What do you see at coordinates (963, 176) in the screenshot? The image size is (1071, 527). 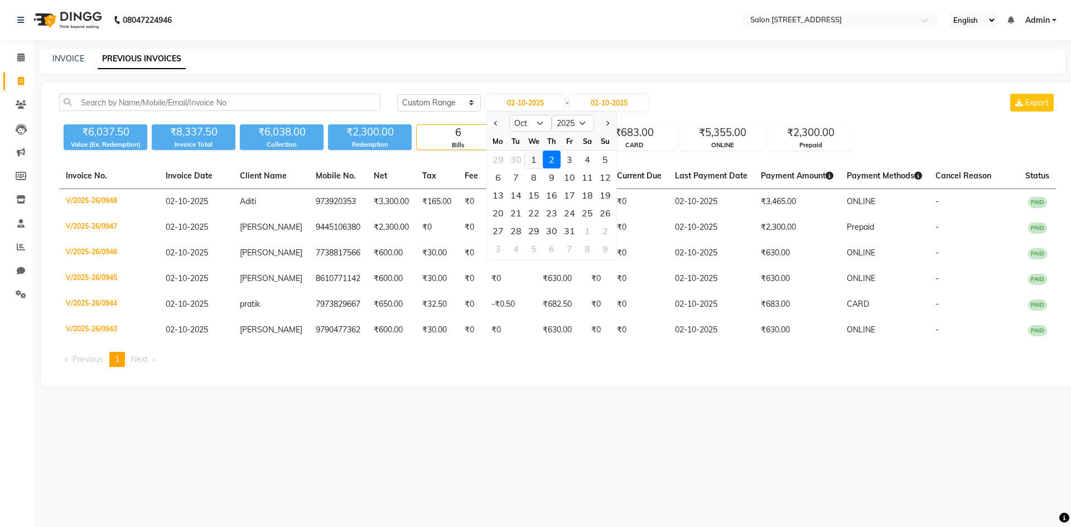 I see `span: Cancel Reason` at bounding box center [963, 176].